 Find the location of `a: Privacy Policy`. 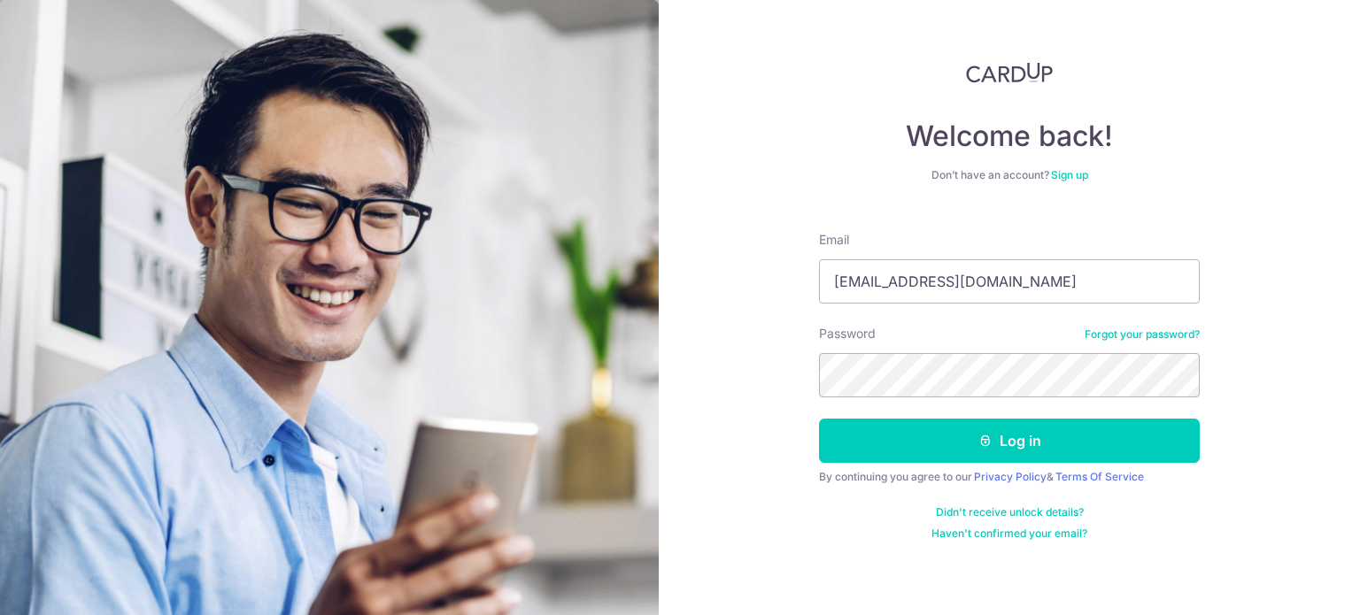

a: Privacy Policy is located at coordinates (1010, 476).